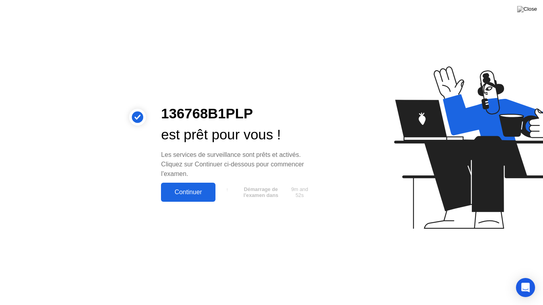  Describe the element at coordinates (188, 192) in the screenshot. I see `button: Continuer` at that location.